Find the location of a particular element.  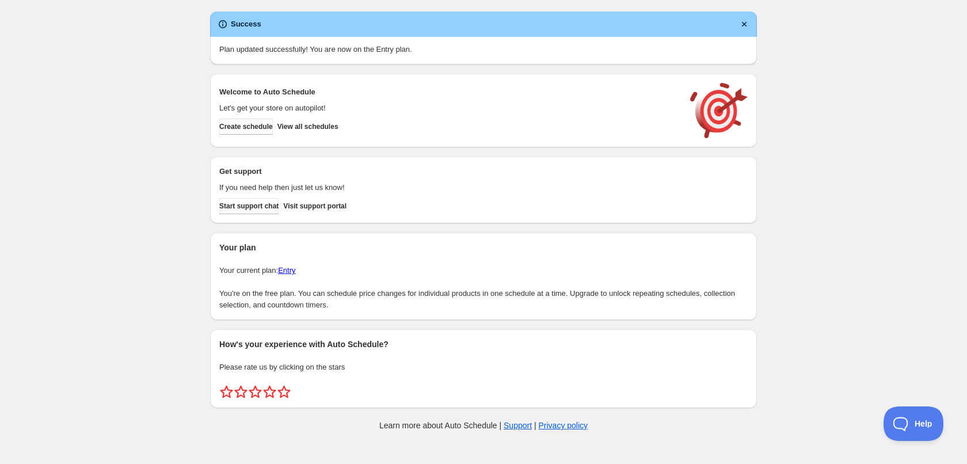

p: You're on the free plan. You can schedule price changes for individual products in one schedule a... is located at coordinates (483, 299).